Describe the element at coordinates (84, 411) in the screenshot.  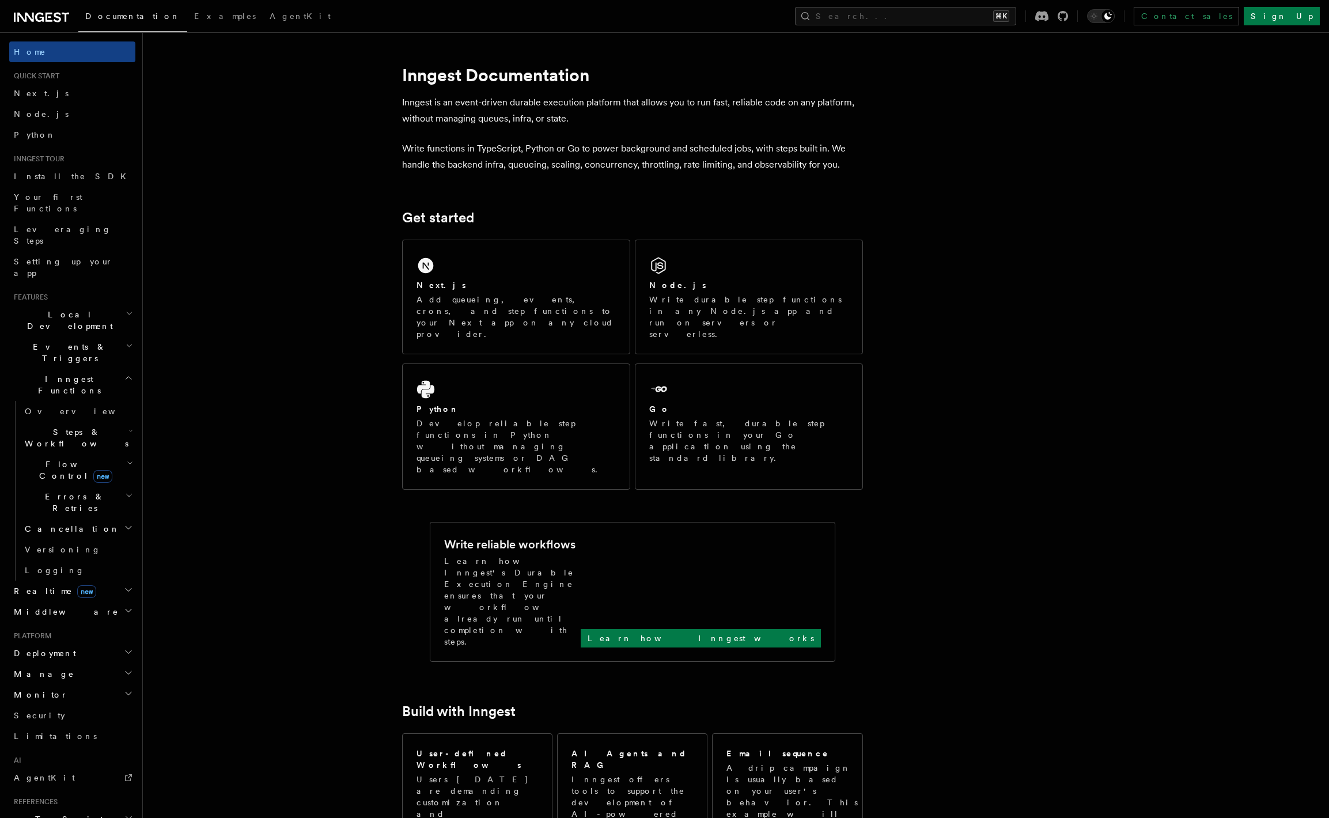
I see `span: Overview` at that location.